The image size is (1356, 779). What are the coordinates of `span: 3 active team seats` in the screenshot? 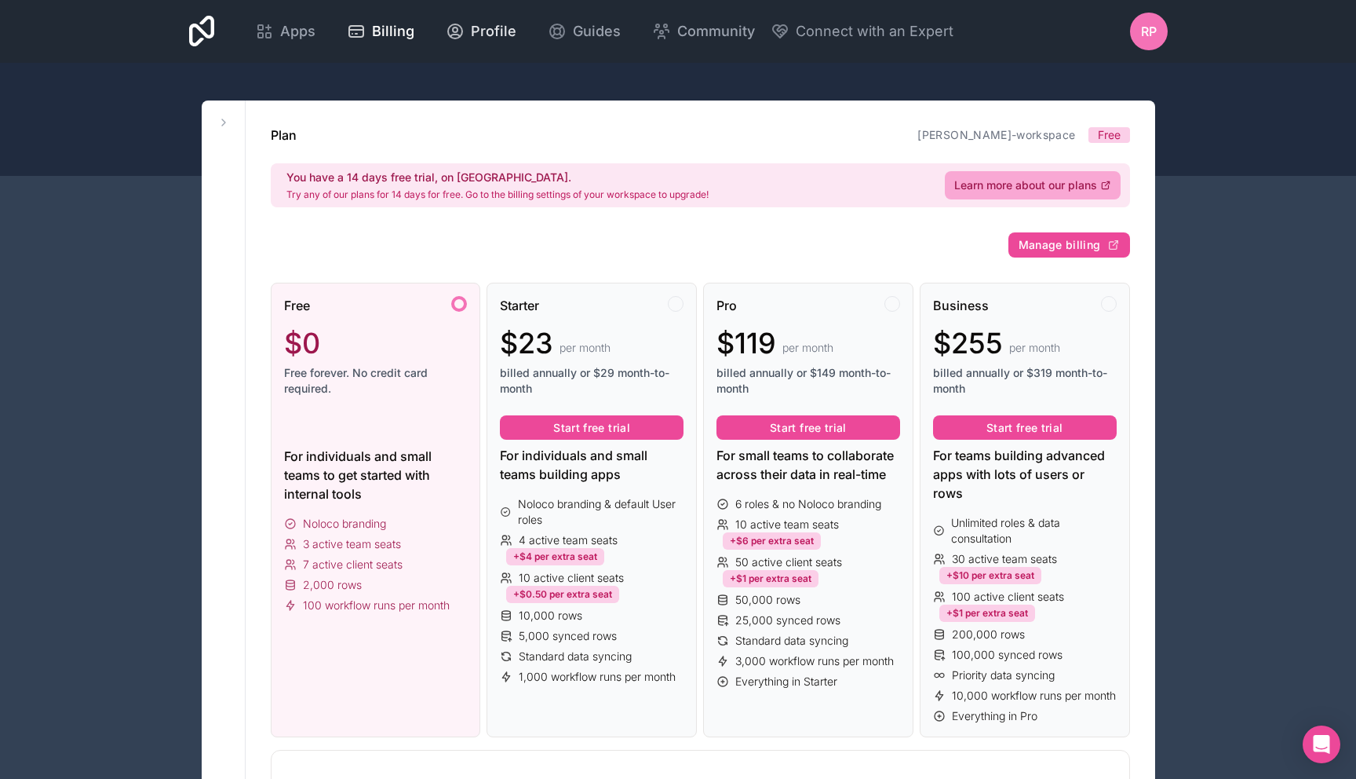 It's located at (352, 544).